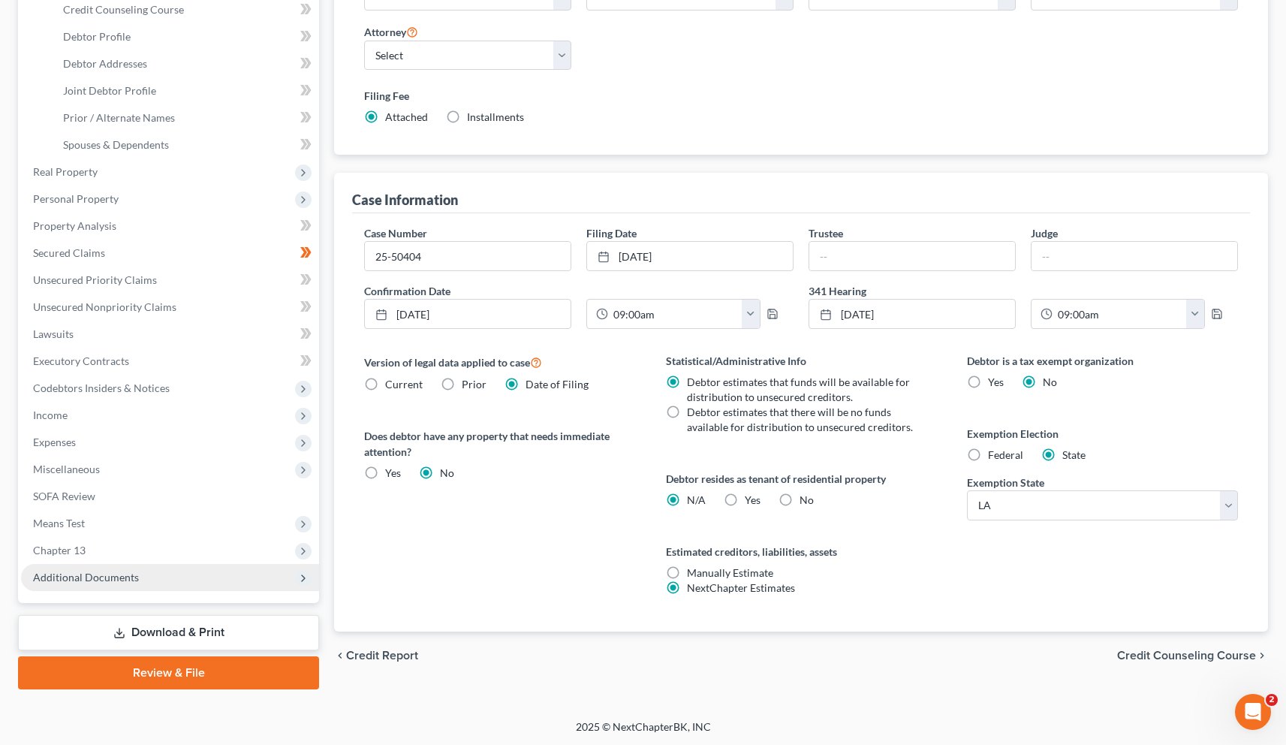  What do you see at coordinates (1262, 655) in the screenshot?
I see `i: chevron_right` at bounding box center [1262, 655].